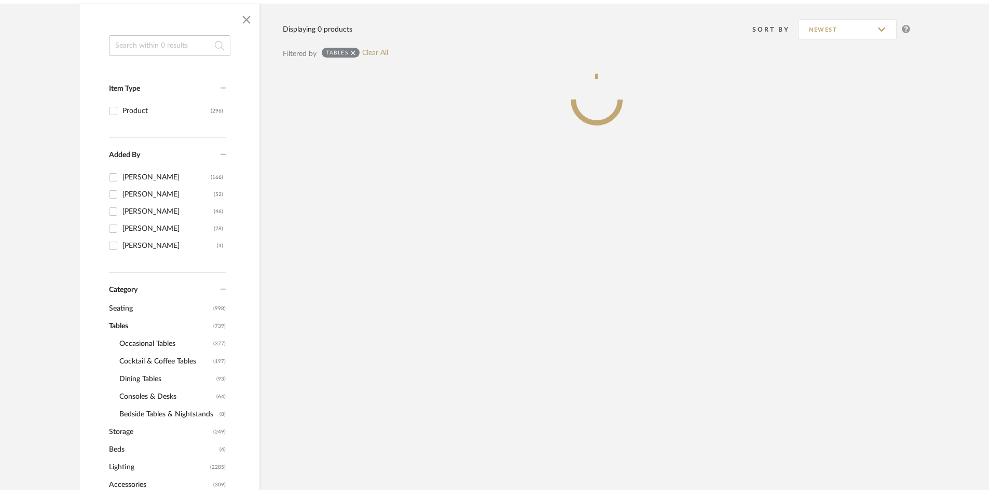 The image size is (989, 490). I want to click on div: (46), so click(218, 212).